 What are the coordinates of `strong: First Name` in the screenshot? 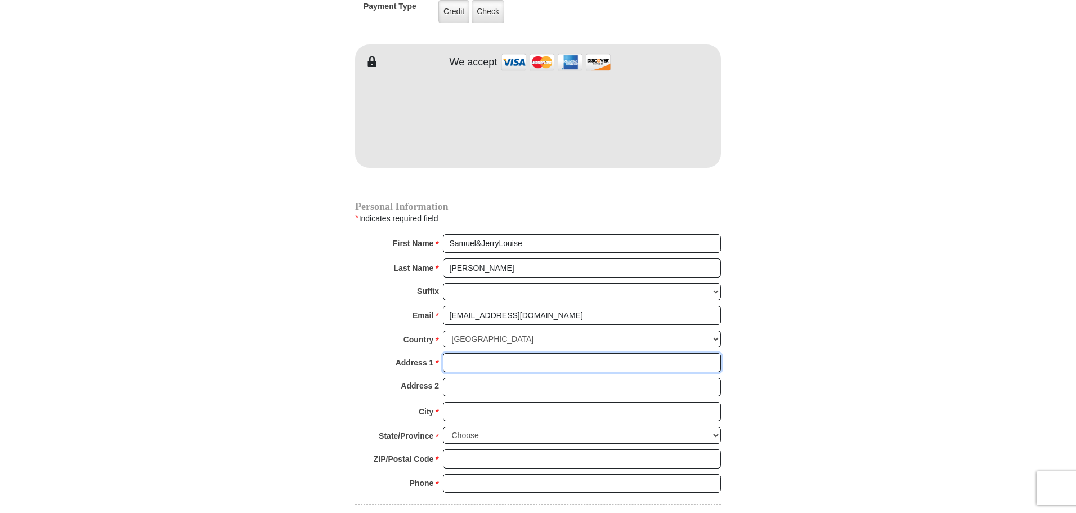 It's located at (413, 243).